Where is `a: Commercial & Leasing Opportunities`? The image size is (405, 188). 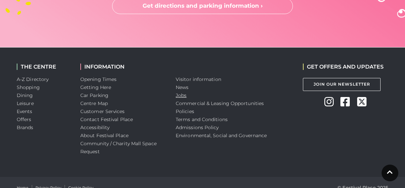 a: Commercial & Leasing Opportunities is located at coordinates (220, 103).